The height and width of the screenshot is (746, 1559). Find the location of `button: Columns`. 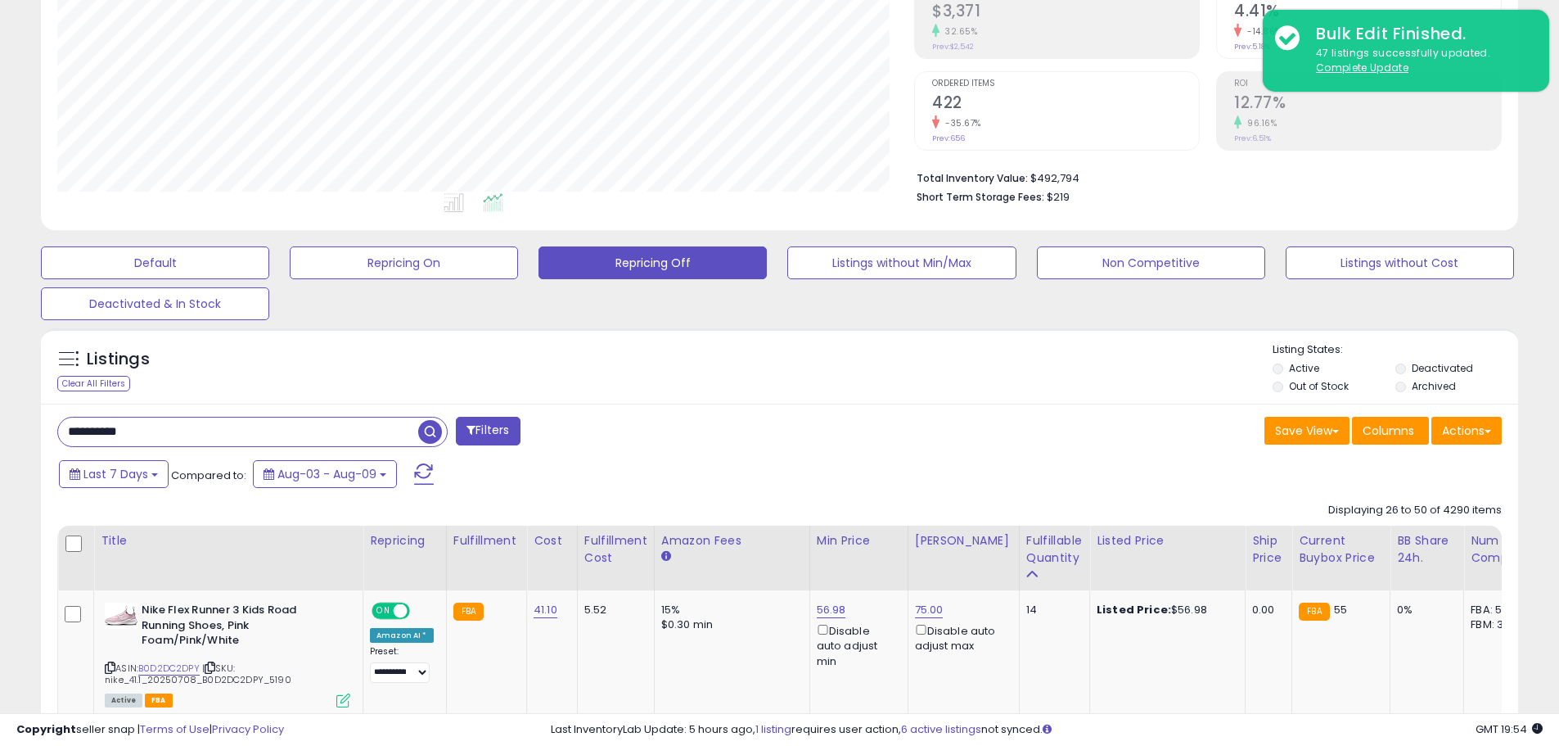

button: Columns is located at coordinates (1390, 430).